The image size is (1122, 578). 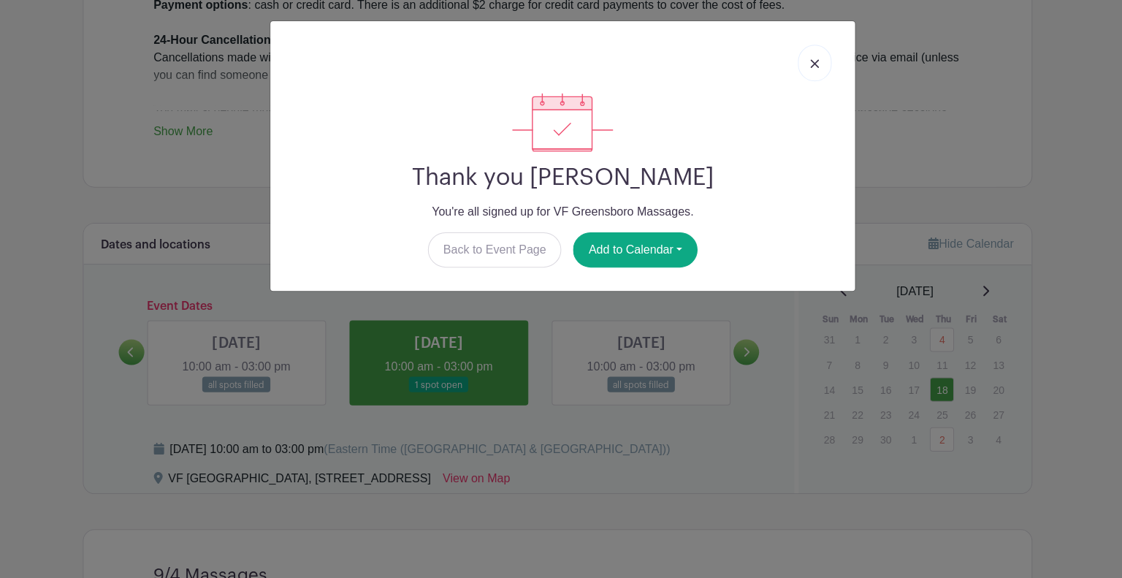 What do you see at coordinates (812, 64) in the screenshot?
I see `img: close_button-5f87c8562297e5c2d7936805f587ecaba9071eb48480494691a3f1689db116b3.svg` at bounding box center [812, 64].